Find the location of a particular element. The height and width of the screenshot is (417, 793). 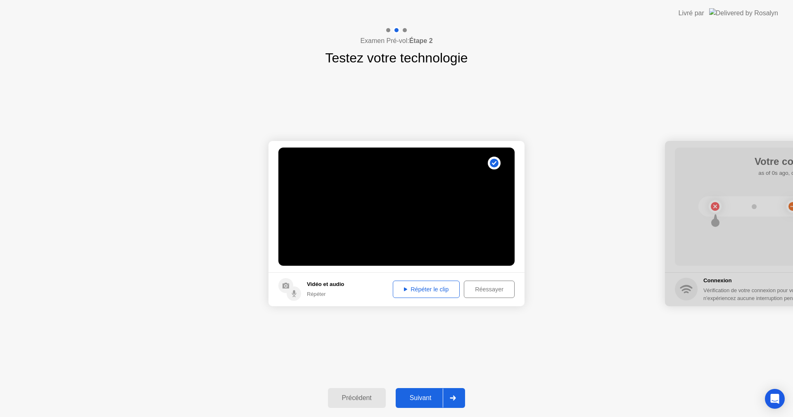

div: Open Intercom Messenger is located at coordinates (775, 399).